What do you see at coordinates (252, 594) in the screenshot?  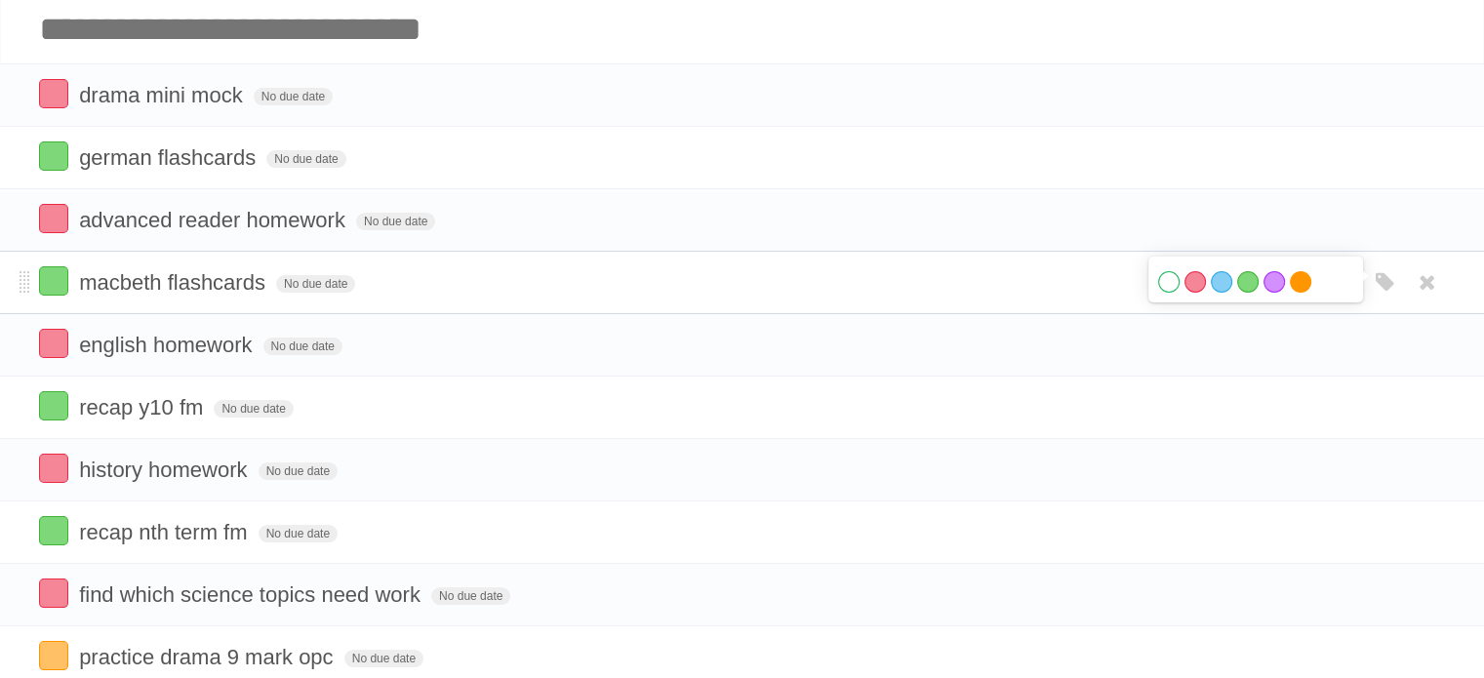 I see `span: find which science topics need work` at bounding box center [252, 594].